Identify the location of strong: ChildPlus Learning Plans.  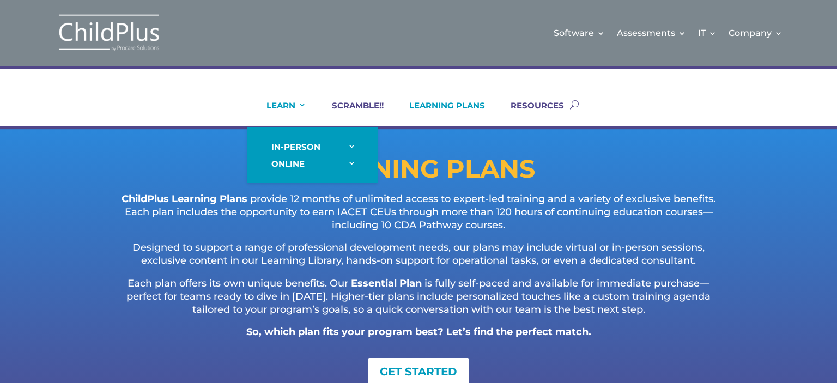
(184, 199).